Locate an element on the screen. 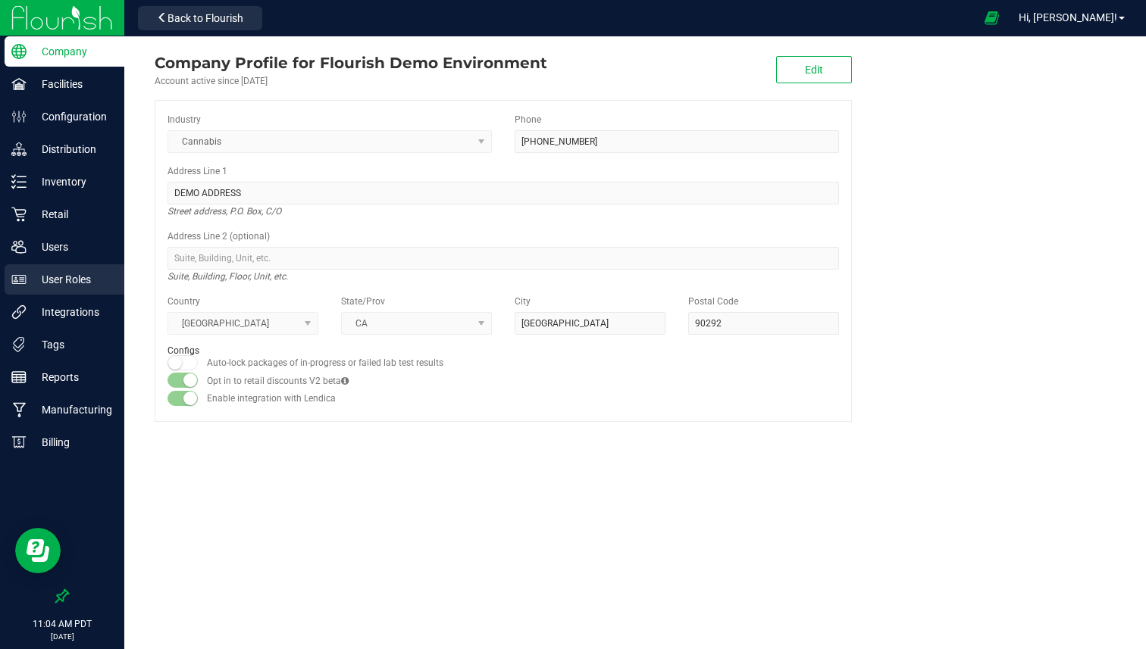 This screenshot has height=649, width=1146. p: Retail is located at coordinates (72, 214).